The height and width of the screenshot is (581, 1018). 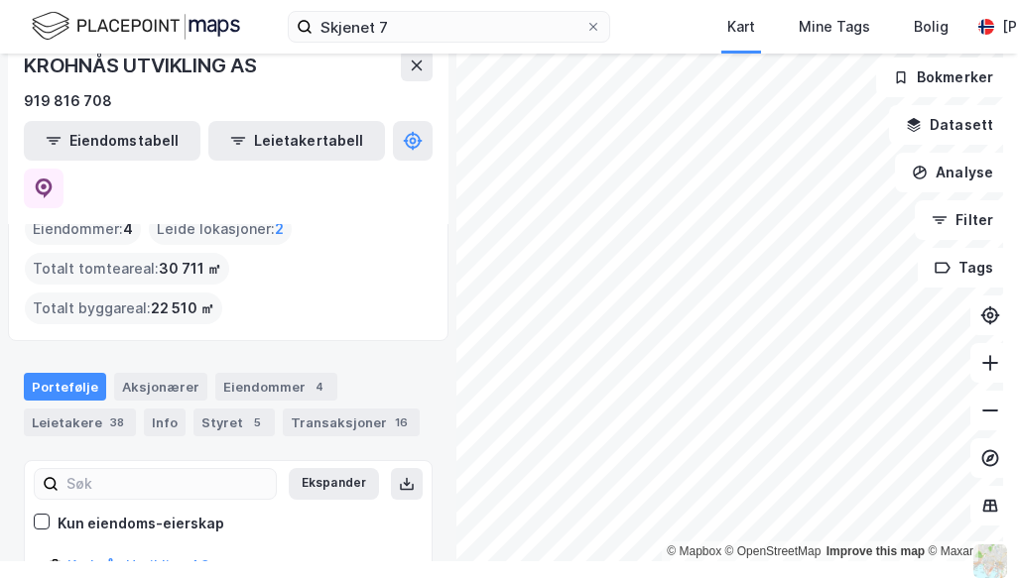 What do you see at coordinates (67, 101) in the screenshot?
I see `div: 919 816 708` at bounding box center [67, 101].